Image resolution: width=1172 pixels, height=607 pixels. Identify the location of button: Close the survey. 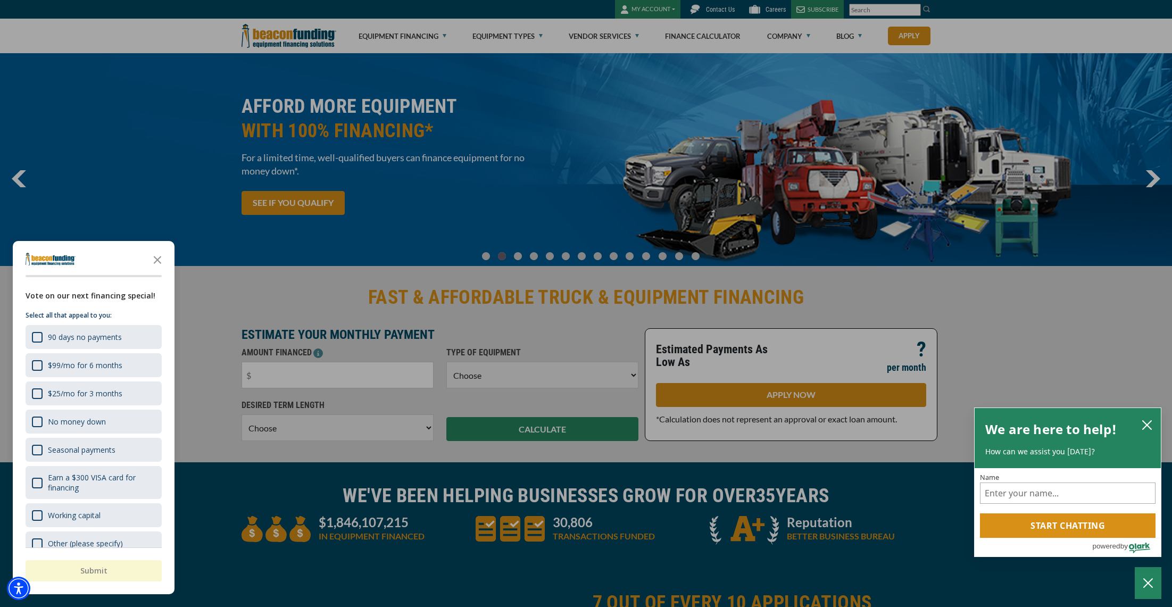
(157, 259).